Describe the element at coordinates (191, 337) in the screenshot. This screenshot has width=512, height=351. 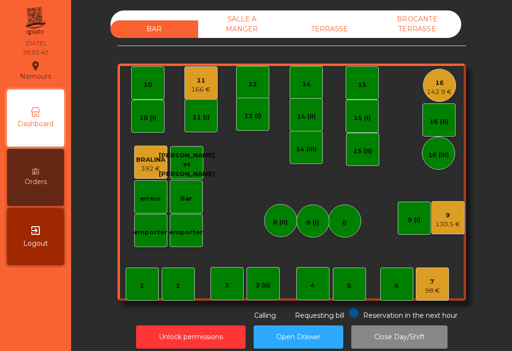
I see `button: Unlock permissions` at that location.